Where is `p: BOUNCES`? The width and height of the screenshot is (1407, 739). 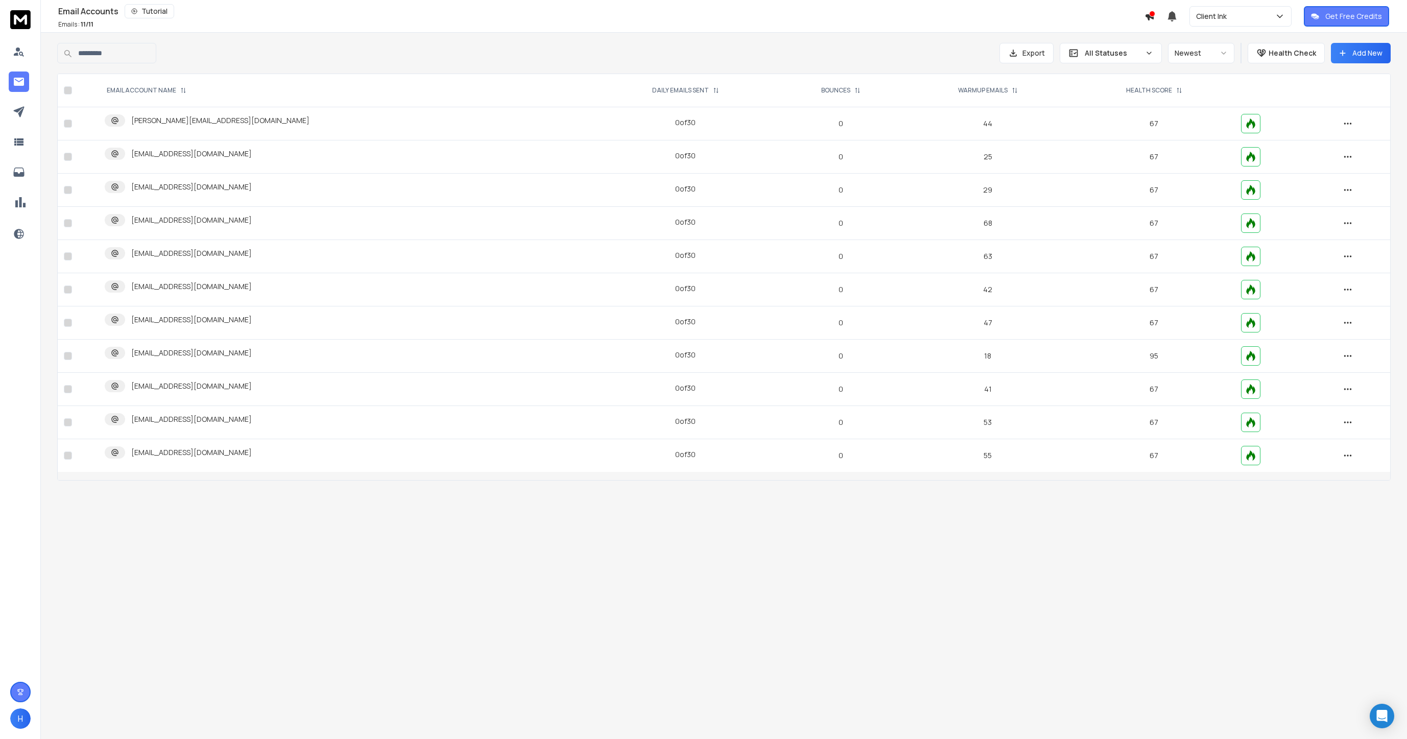 p: BOUNCES is located at coordinates (835, 90).